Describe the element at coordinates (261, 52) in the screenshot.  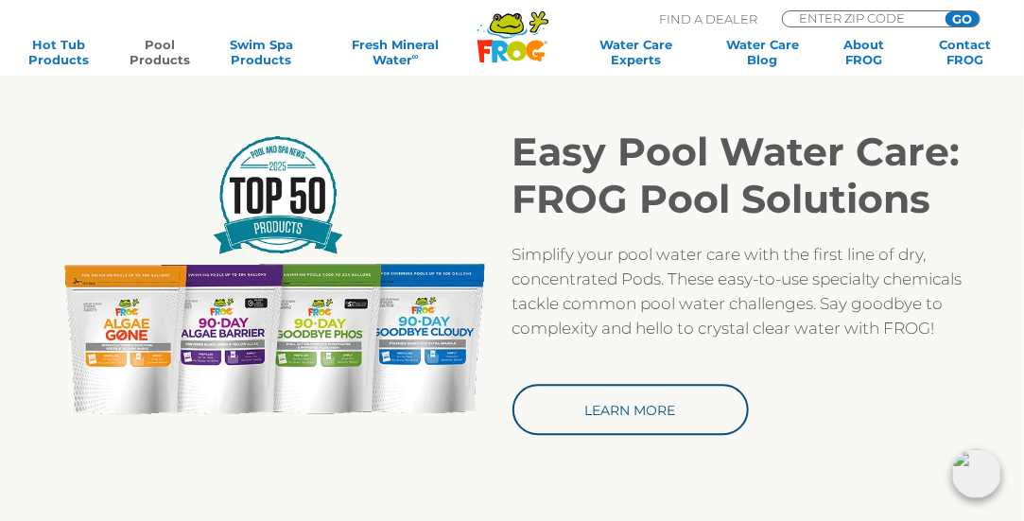
I see `a: Swim SpaProducts` at that location.